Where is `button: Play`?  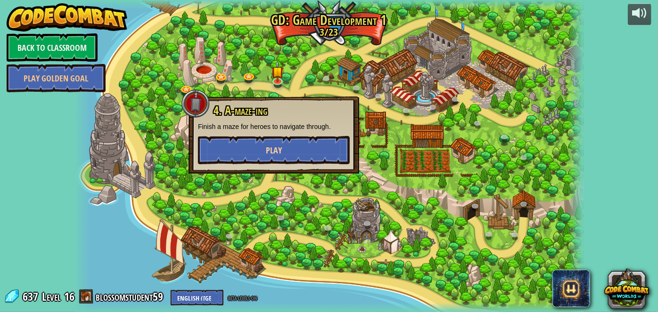
button: Play is located at coordinates (274, 150).